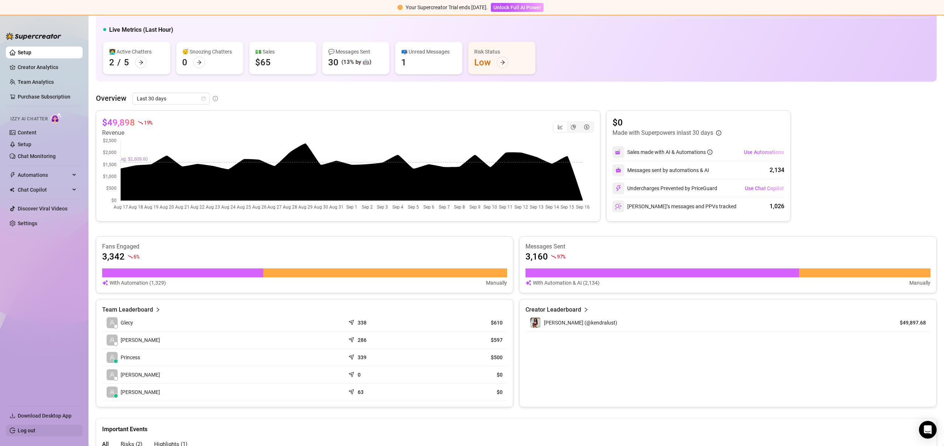  Describe the element at coordinates (537, 256) in the screenshot. I see `article: 3,160` at that location.